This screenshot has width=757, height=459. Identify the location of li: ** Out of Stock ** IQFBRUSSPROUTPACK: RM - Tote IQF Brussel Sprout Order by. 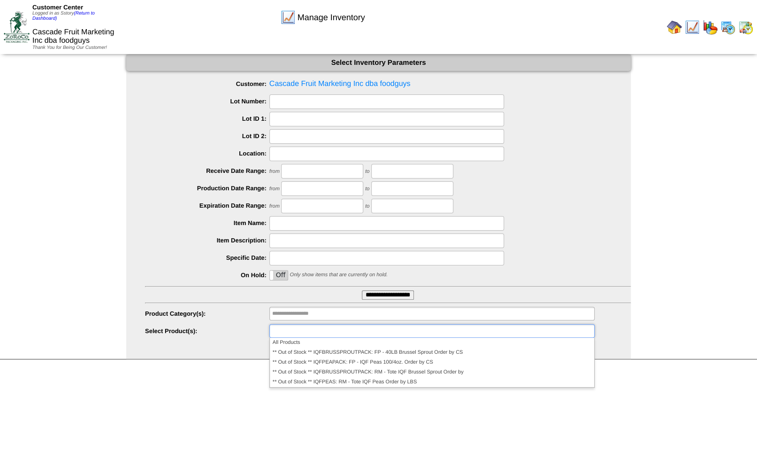
(432, 372).